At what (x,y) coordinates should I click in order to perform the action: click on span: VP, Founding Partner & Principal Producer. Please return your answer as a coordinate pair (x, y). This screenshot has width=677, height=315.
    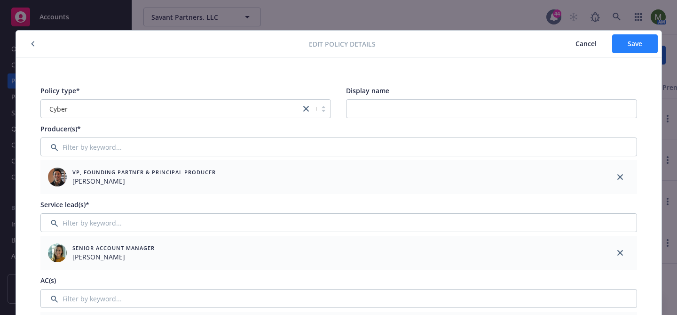
    Looking at the image, I should click on (144, 172).